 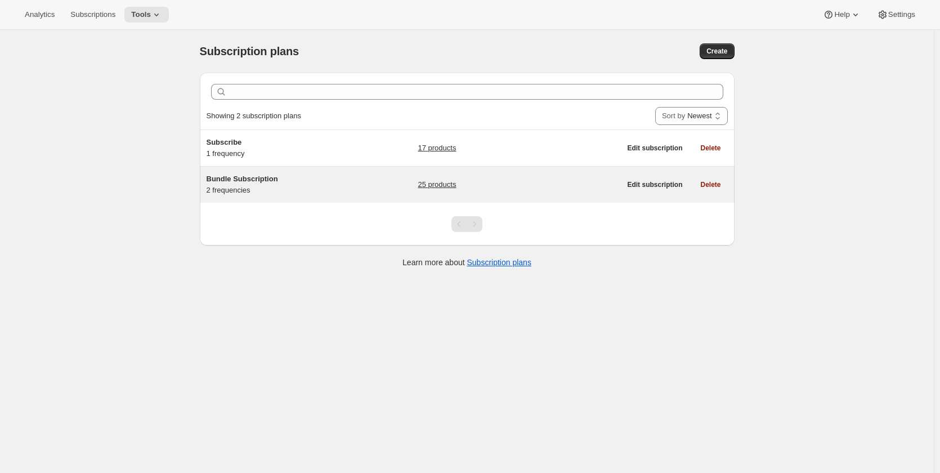 I want to click on button: Tools, so click(x=146, y=15).